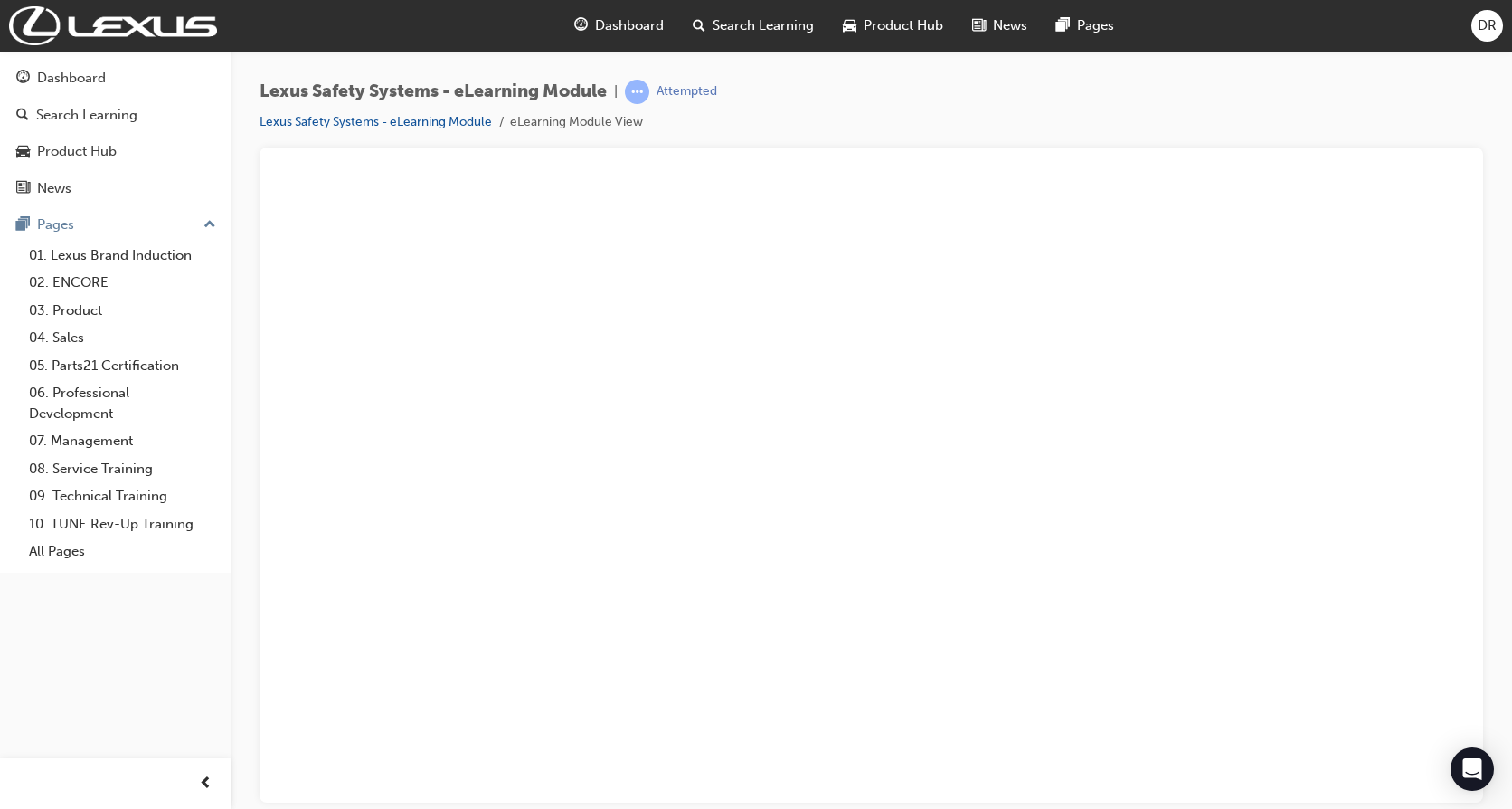 Image resolution: width=1512 pixels, height=809 pixels. Describe the element at coordinates (629, 25) in the screenshot. I see `span: Dashboard` at that location.